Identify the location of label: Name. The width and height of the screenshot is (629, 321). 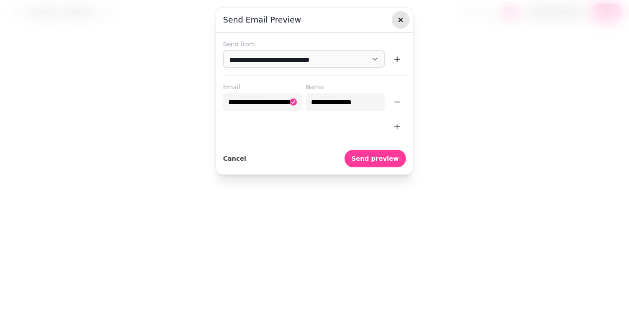
(345, 87).